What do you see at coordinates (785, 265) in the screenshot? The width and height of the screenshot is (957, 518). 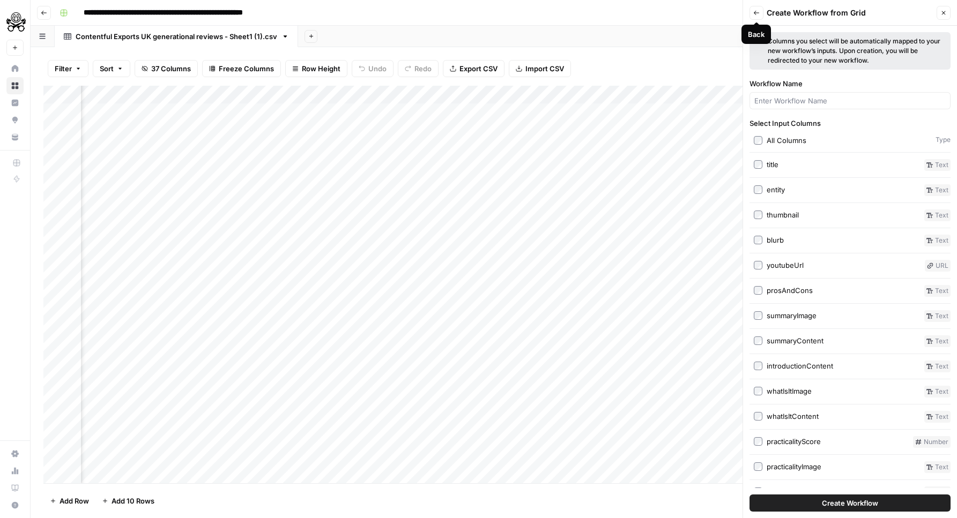 I see `div: youtubeUrl` at bounding box center [785, 265].